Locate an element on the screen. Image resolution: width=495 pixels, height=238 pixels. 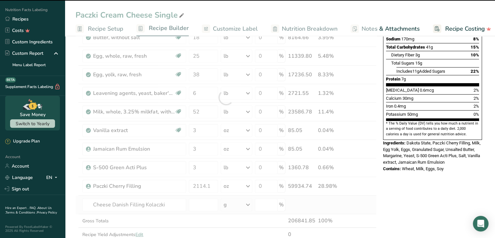
span: Notes & Attachments is located at coordinates (390, 29).